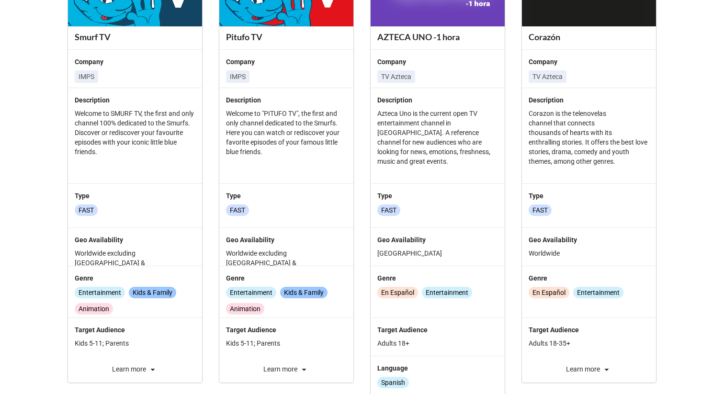 The width and height of the screenshot is (724, 394). I want to click on p: Welcome to SMURF TV, the first and only channel 100% dedicated to the Smurfs. Discover or redisco..., so click(135, 133).